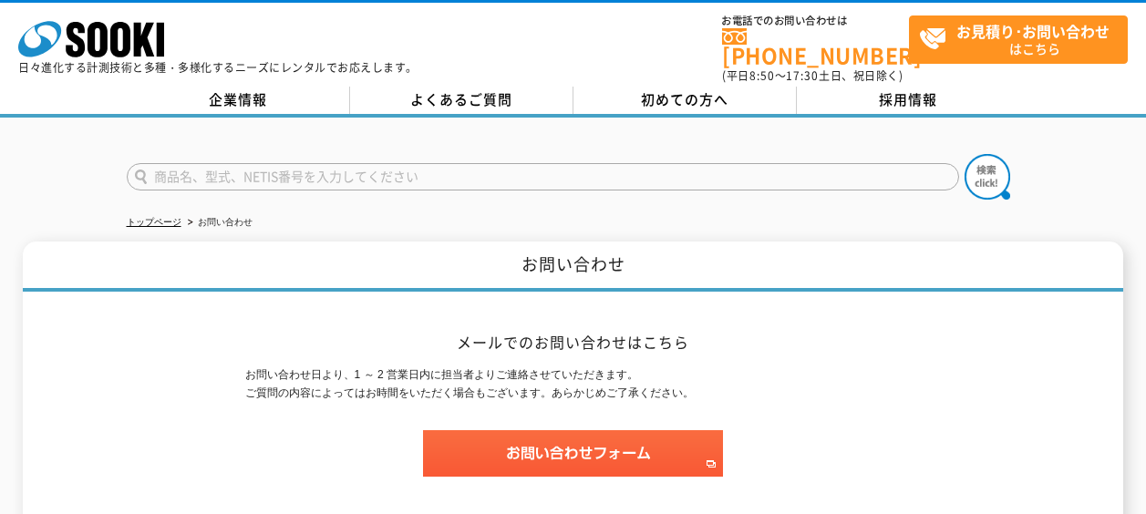  What do you see at coordinates (685, 99) in the screenshot?
I see `span: 初めての方へ` at bounding box center [685, 99].